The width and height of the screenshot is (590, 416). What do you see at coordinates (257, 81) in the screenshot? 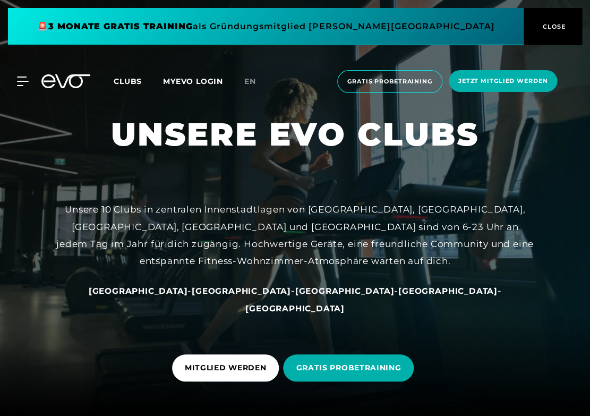
I see `a: en` at bounding box center [257, 81].